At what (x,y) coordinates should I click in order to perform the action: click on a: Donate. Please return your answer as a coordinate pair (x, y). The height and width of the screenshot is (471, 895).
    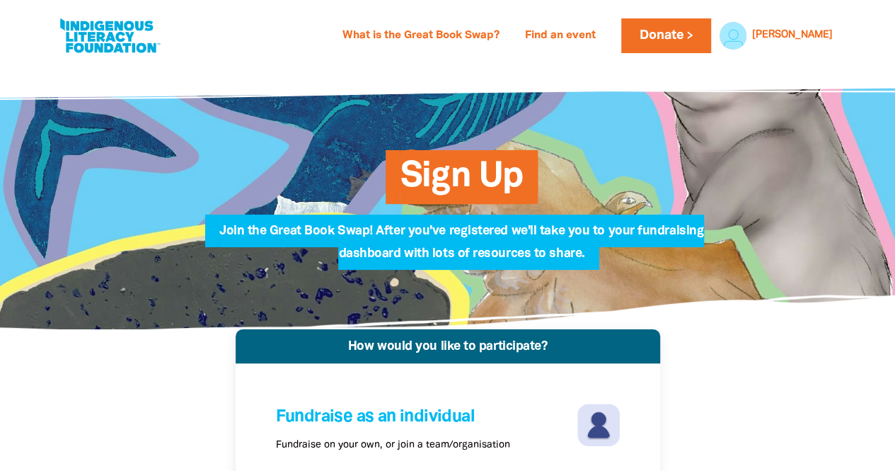
    Looking at the image, I should click on (666, 35).